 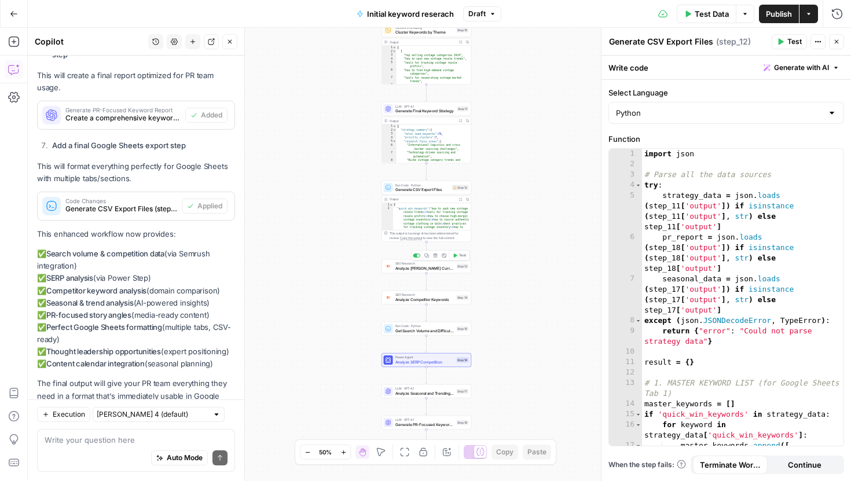 What do you see at coordinates (64, 414) in the screenshot?
I see `button: Execution` at bounding box center [64, 414].